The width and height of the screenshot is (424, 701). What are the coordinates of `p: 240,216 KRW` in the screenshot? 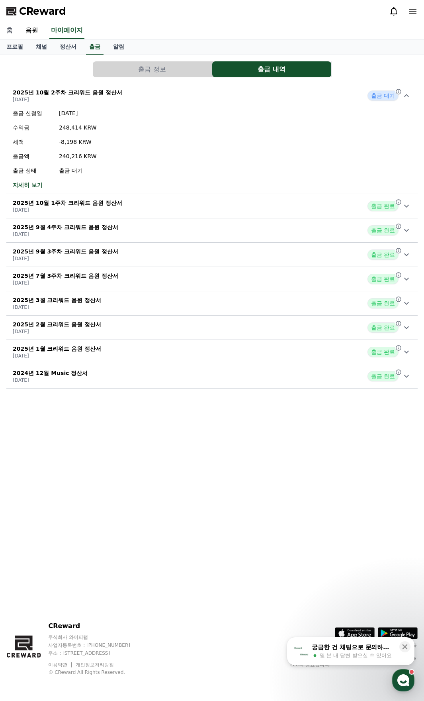 It's located at (78, 156).